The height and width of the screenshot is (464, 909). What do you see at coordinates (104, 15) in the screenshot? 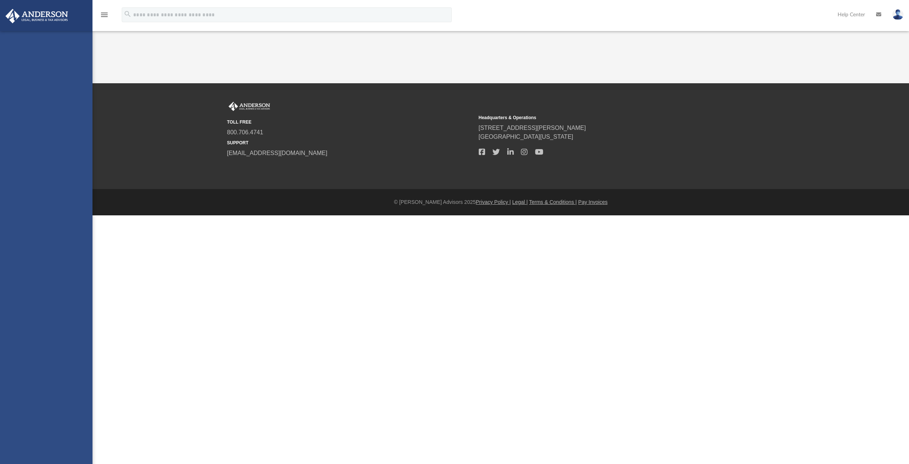
I see `i: menu` at bounding box center [104, 15].